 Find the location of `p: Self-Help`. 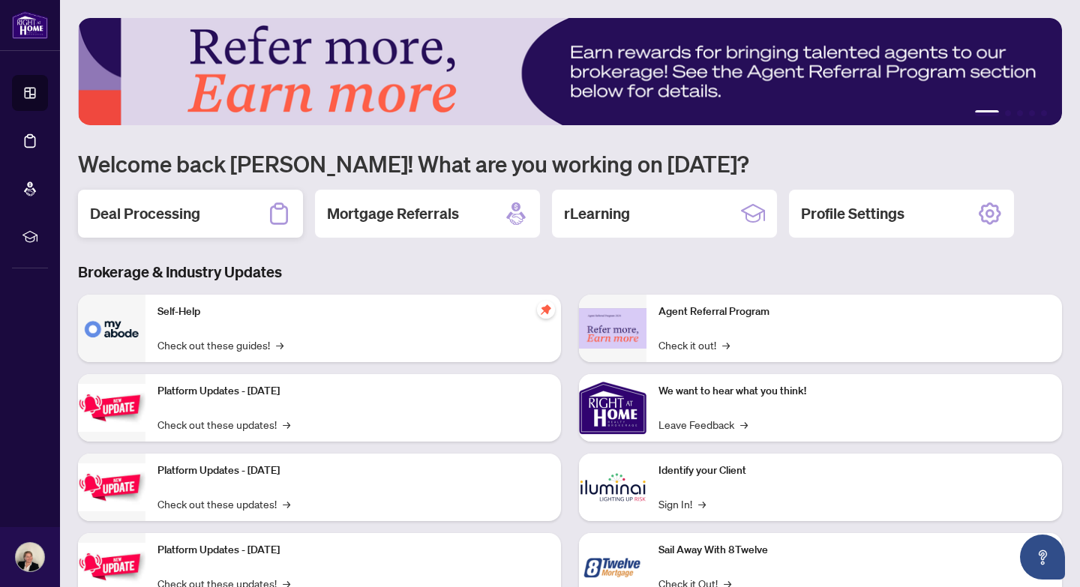

p: Self-Help is located at coordinates (353, 312).